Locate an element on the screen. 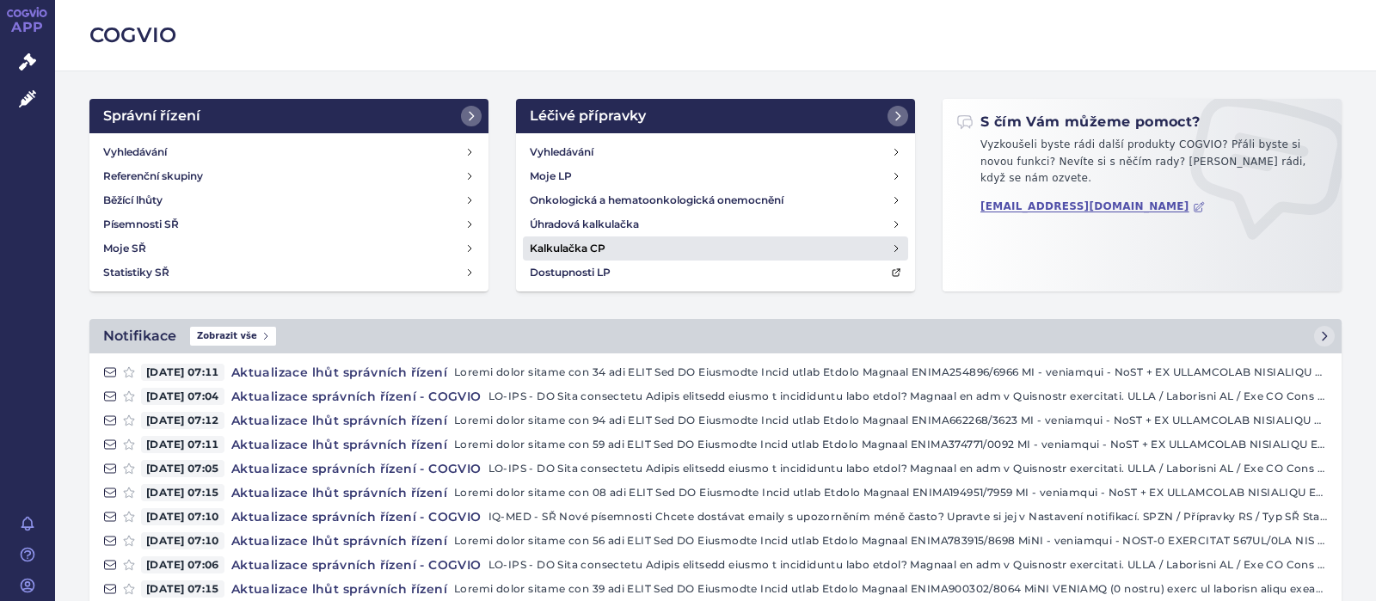 This screenshot has height=601, width=1376. a: Úhradová kalkulačka is located at coordinates (716, 224).